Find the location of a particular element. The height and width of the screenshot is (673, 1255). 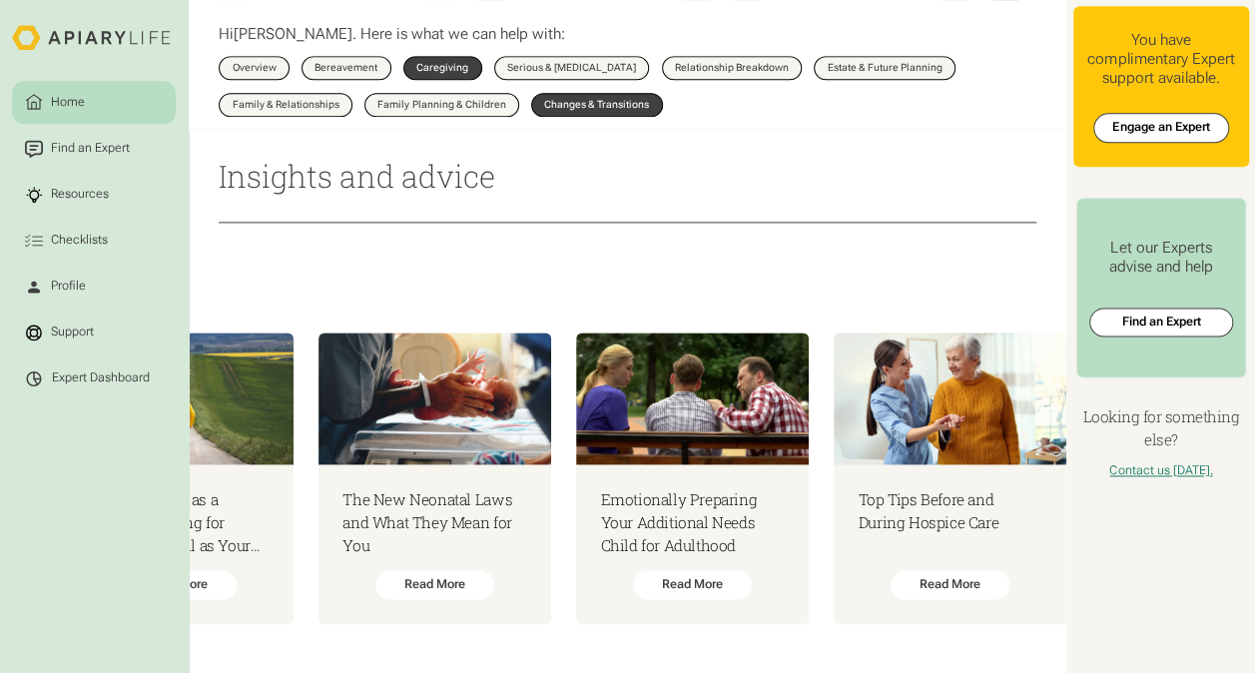

div: Estate & Future Planning is located at coordinates (884, 68).